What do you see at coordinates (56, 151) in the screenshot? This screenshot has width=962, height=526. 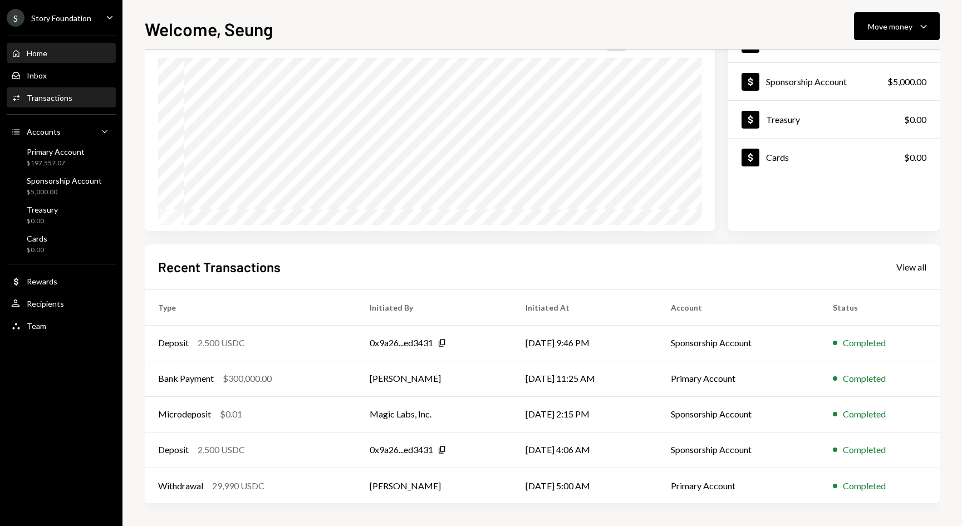 I see `div: Primary Account` at bounding box center [56, 151].